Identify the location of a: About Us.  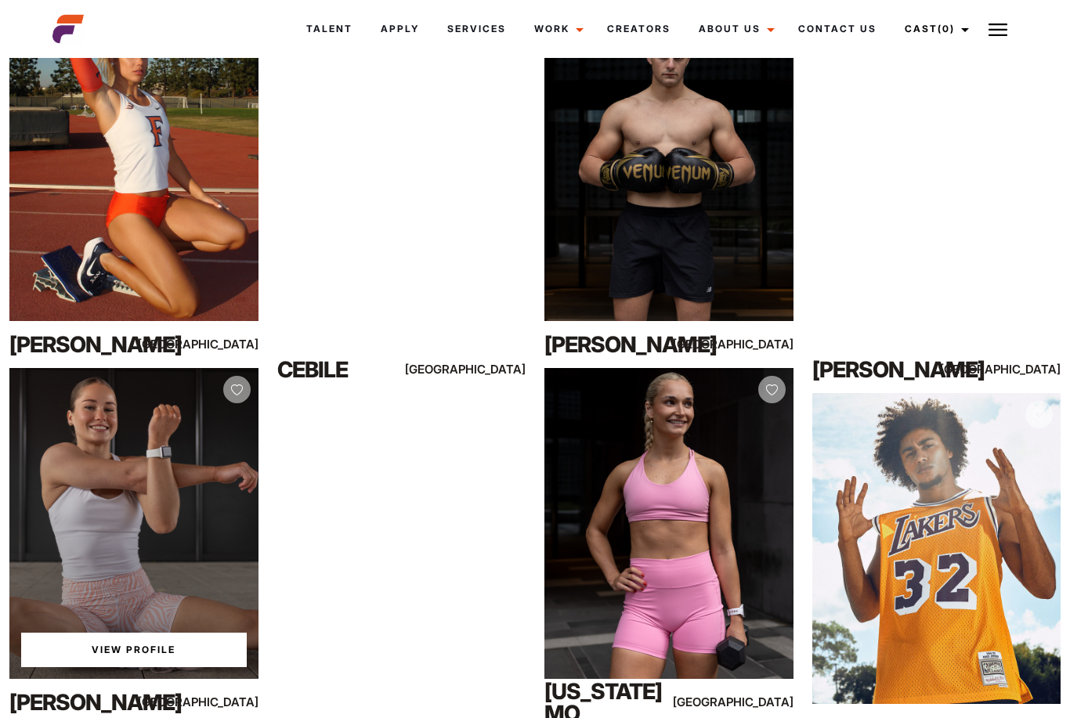
(734, 29).